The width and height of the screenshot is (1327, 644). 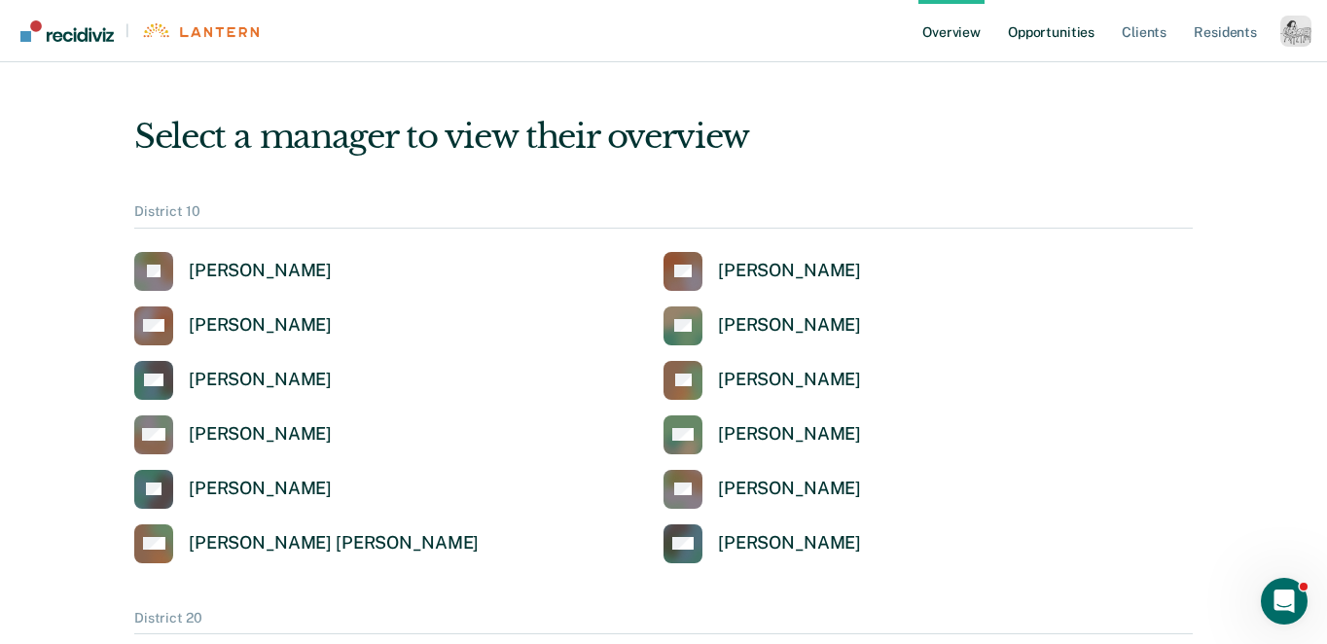 I want to click on div: Select a manager to view their overview, so click(x=663, y=136).